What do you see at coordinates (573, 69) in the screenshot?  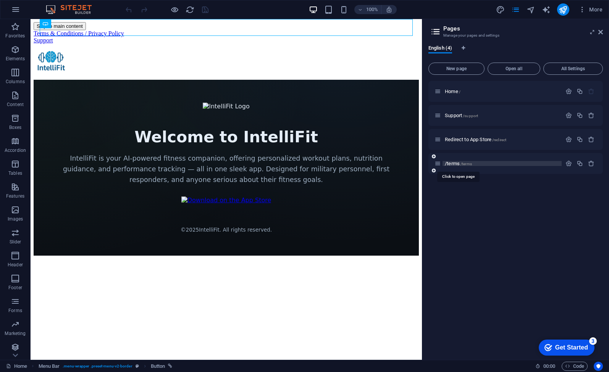 I see `button: All Settings` at bounding box center [573, 69].